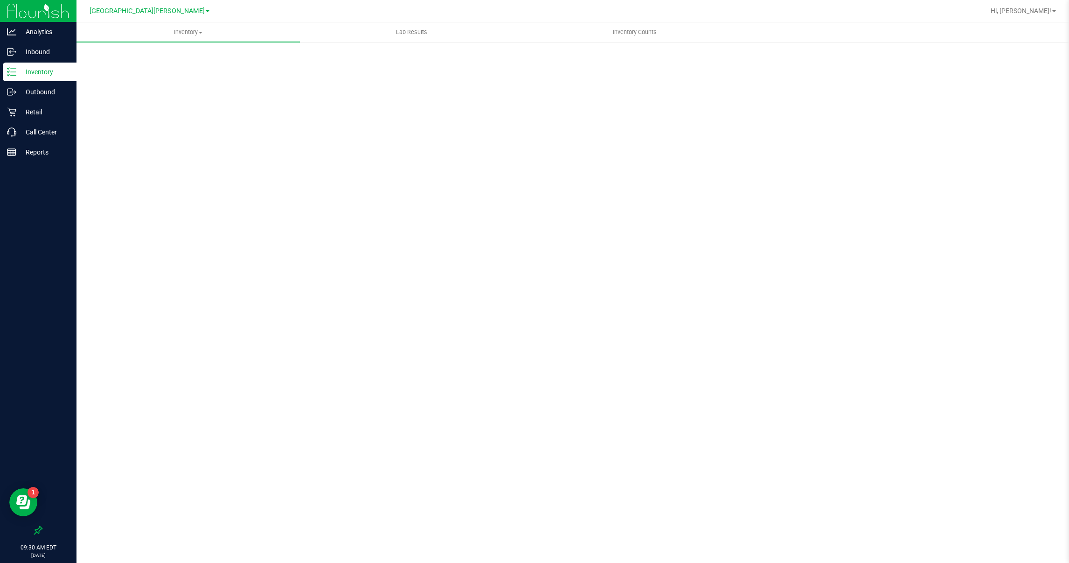 The image size is (1069, 563). I want to click on p: 09:30 AM EDT, so click(38, 547).